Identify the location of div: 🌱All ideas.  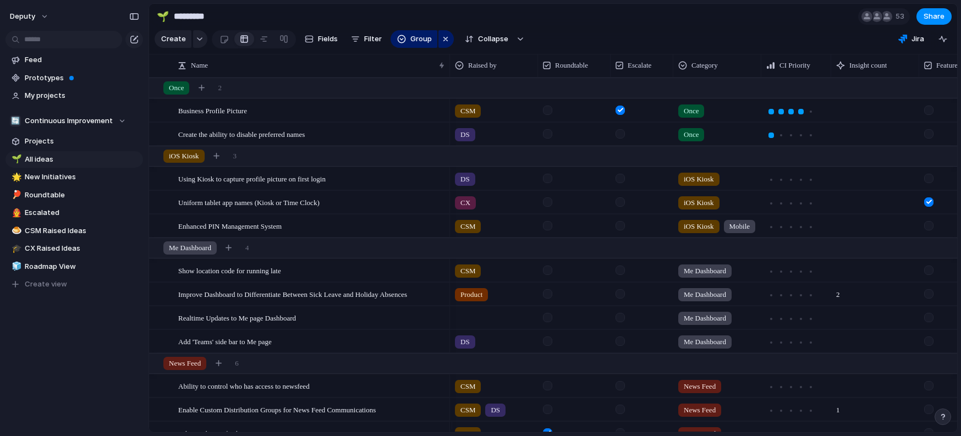
(74, 160).